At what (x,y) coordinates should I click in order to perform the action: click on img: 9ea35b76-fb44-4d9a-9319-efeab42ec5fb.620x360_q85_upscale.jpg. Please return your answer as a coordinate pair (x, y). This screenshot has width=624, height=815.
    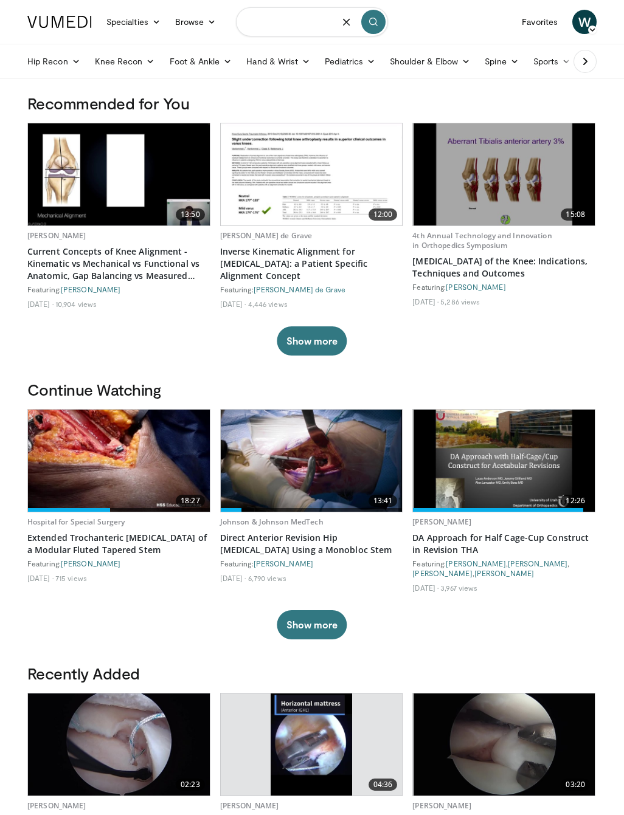
    Looking at the image, I should click on (119, 461).